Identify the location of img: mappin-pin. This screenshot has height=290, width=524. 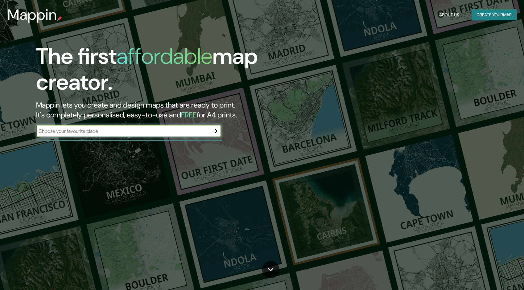
(59, 18).